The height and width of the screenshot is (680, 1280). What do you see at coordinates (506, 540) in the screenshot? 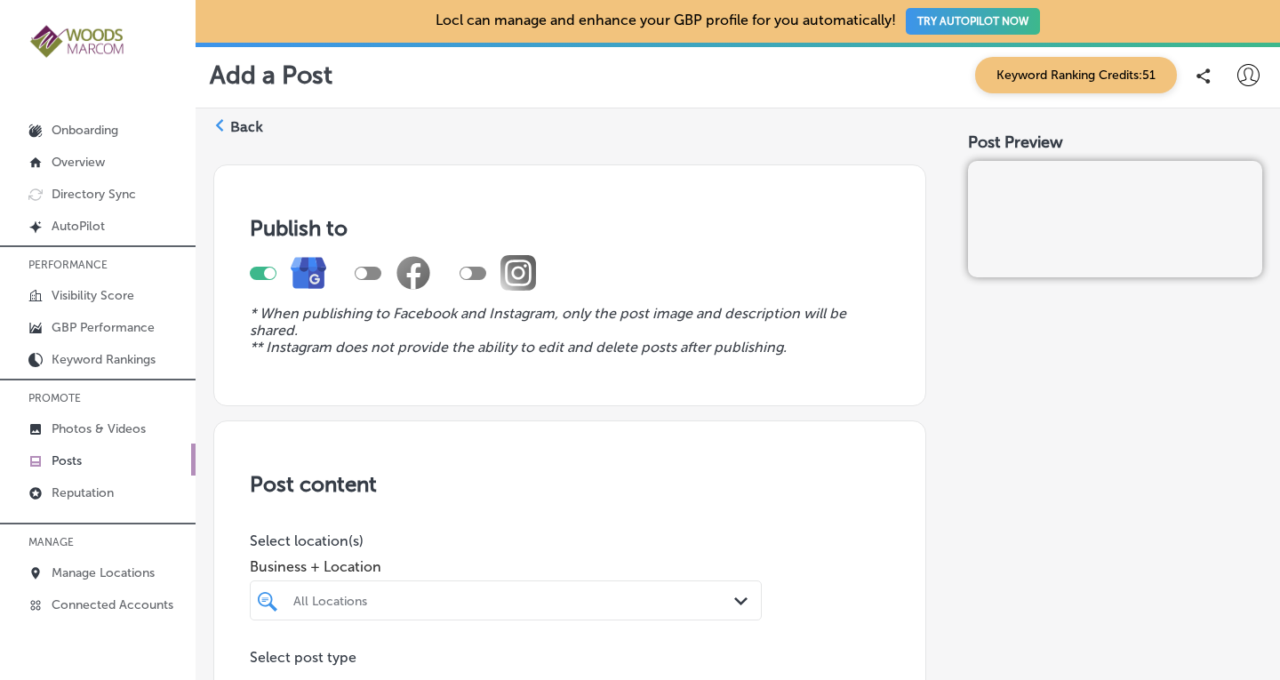
I see `p: Select location(s)` at bounding box center [506, 540].